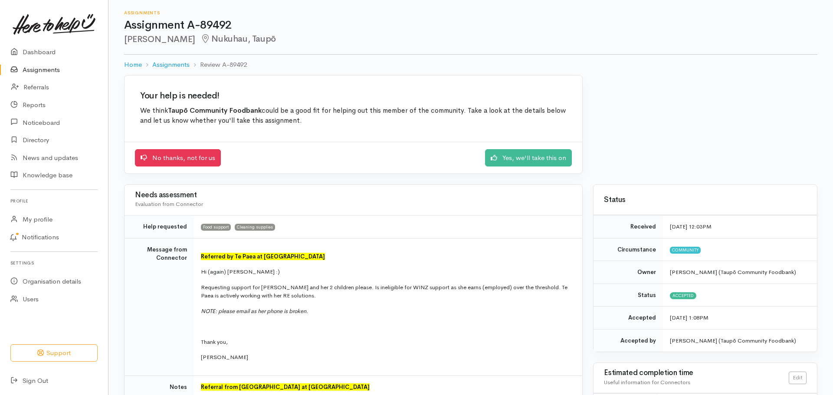  What do you see at coordinates (628, 249) in the screenshot?
I see `td: Circumstance` at bounding box center [628, 249].